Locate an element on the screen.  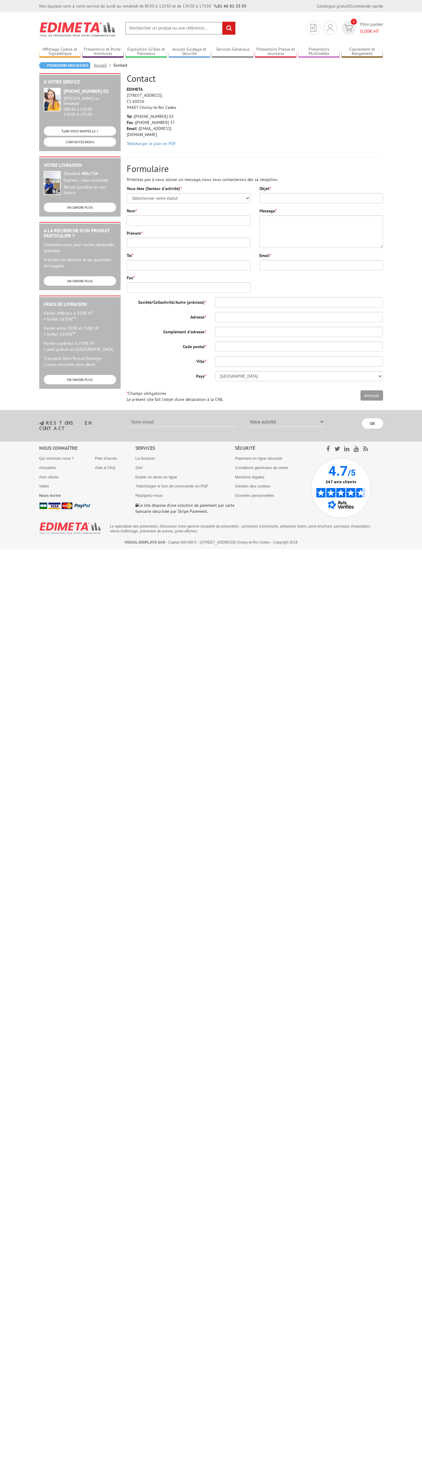
a: SAV is located at coordinates (139, 468).